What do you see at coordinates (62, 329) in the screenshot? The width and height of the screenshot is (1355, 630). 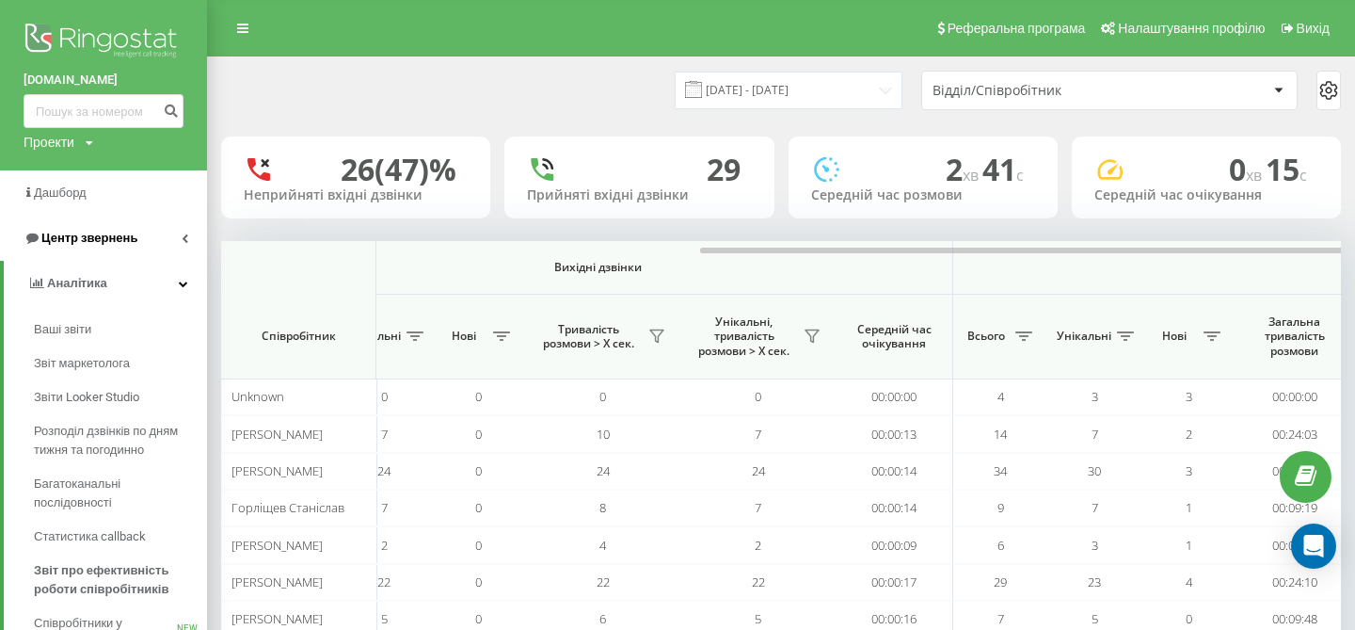 I see `span: Ваші звіти` at bounding box center [62, 329].